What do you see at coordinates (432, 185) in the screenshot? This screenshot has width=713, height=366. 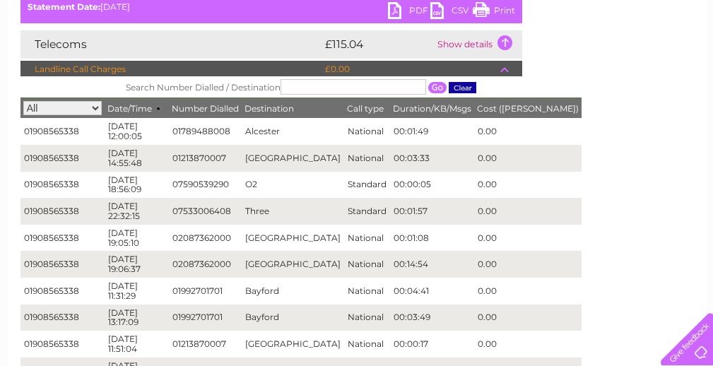 I see `td: 00:00:05` at bounding box center [432, 185].